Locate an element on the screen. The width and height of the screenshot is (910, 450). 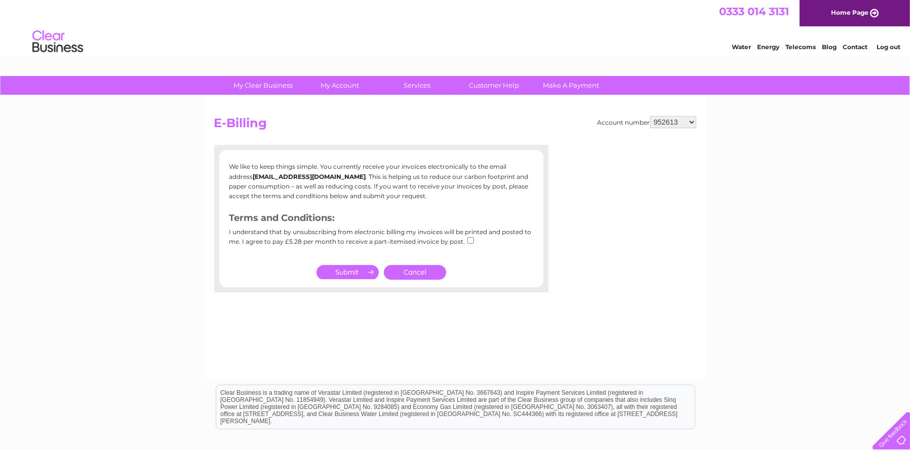
p: We like to keep things simple. You currently receive your invoices electronically to the email ad... is located at coordinates (381, 181).